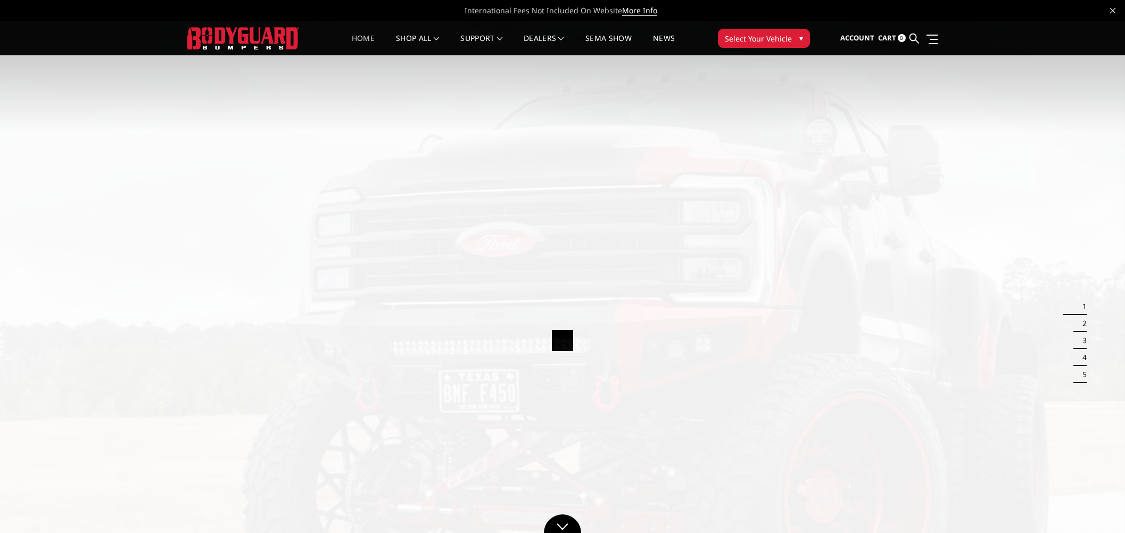  I want to click on span: 0, so click(901, 38).